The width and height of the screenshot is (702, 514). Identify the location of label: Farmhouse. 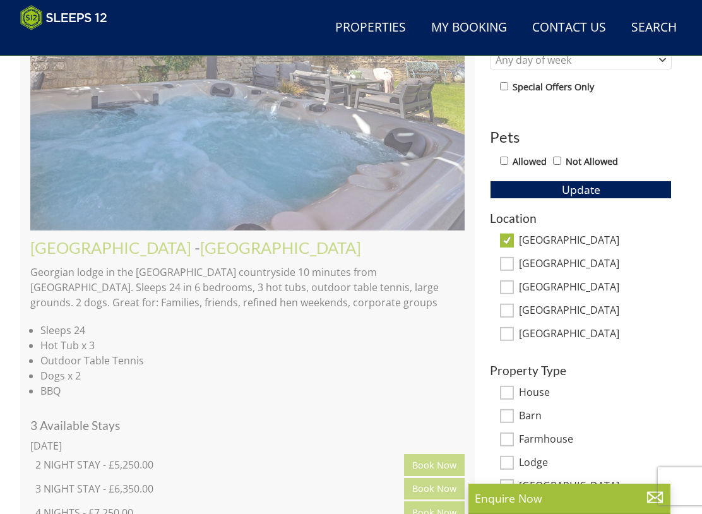
(595, 440).